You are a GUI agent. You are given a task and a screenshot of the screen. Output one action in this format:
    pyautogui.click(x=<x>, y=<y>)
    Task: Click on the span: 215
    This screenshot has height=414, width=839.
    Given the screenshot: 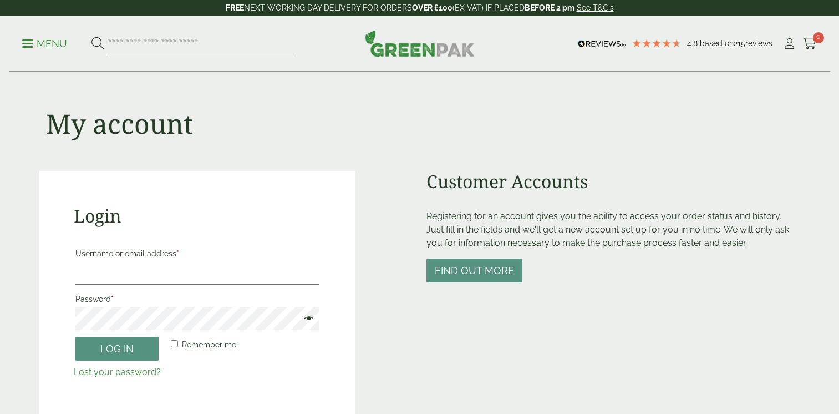 What is the action you would take?
    pyautogui.click(x=739, y=43)
    